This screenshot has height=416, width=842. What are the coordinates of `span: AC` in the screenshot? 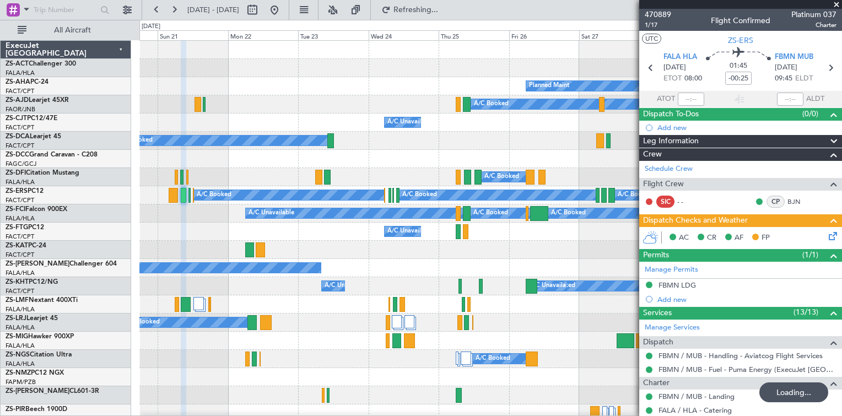 It's located at (684, 238).